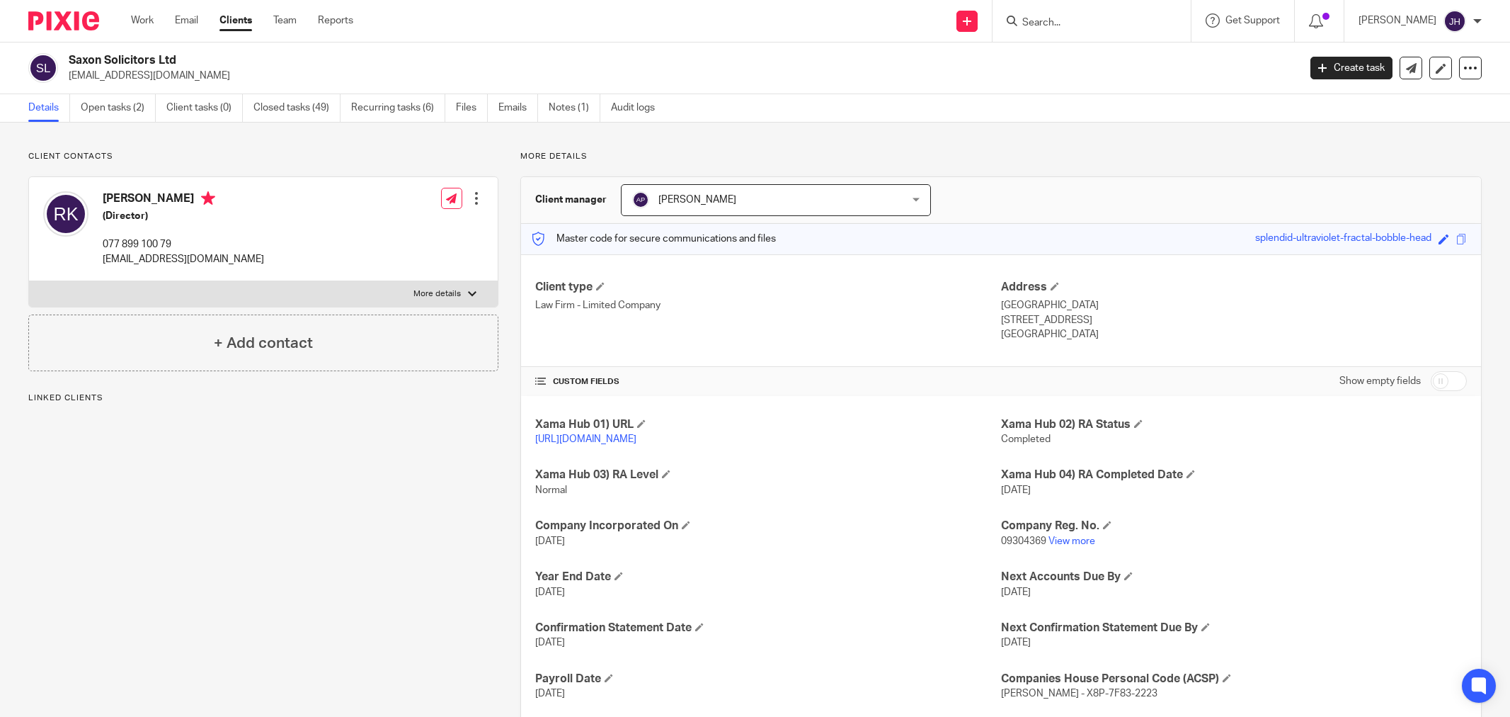 The height and width of the screenshot is (717, 1510). What do you see at coordinates (1234, 287) in the screenshot?
I see `h4: Address` at bounding box center [1234, 287].